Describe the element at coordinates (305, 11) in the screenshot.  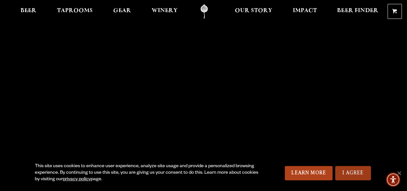
I see `a: Impact` at that location.